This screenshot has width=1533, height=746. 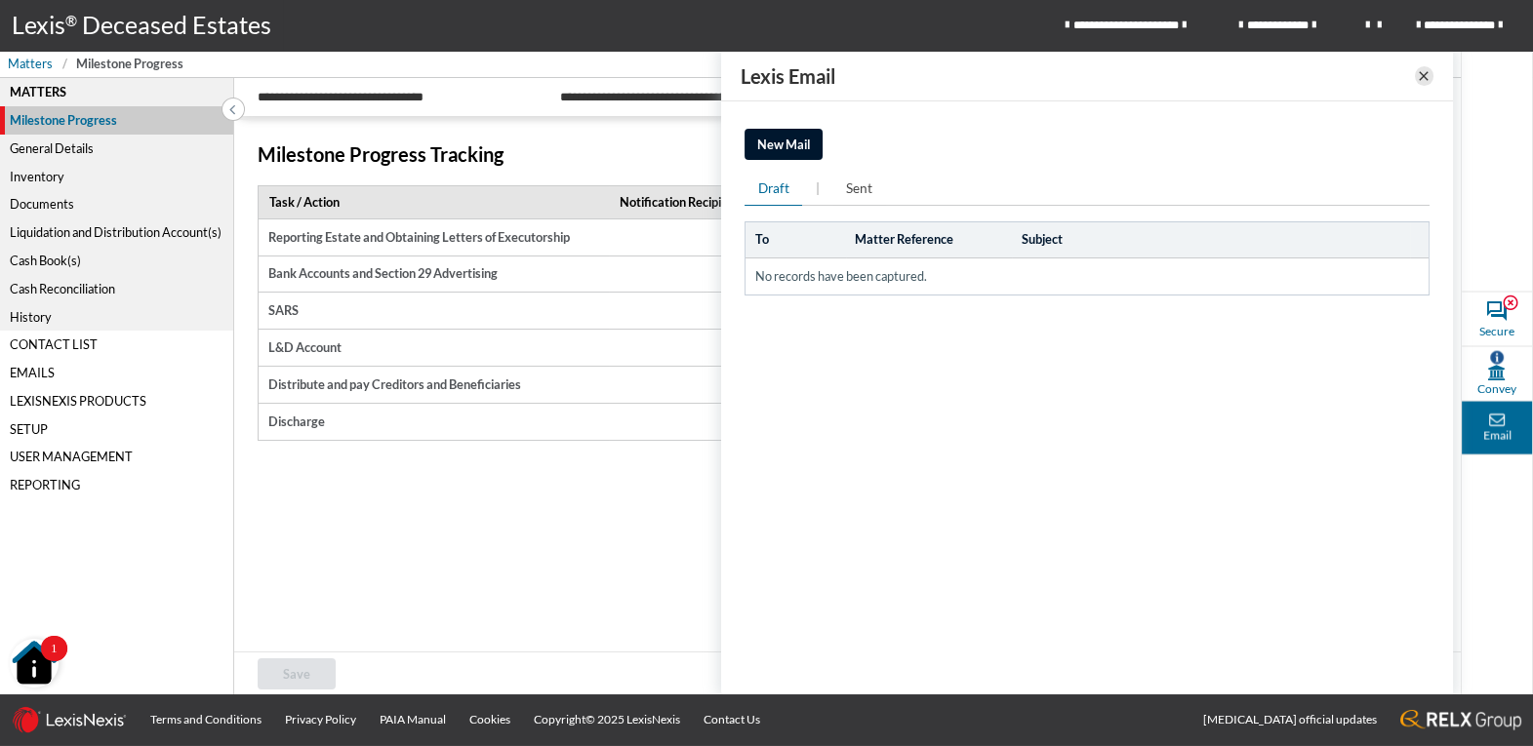 What do you see at coordinates (783, 144) in the screenshot?
I see `button: New Mail` at bounding box center [783, 144].